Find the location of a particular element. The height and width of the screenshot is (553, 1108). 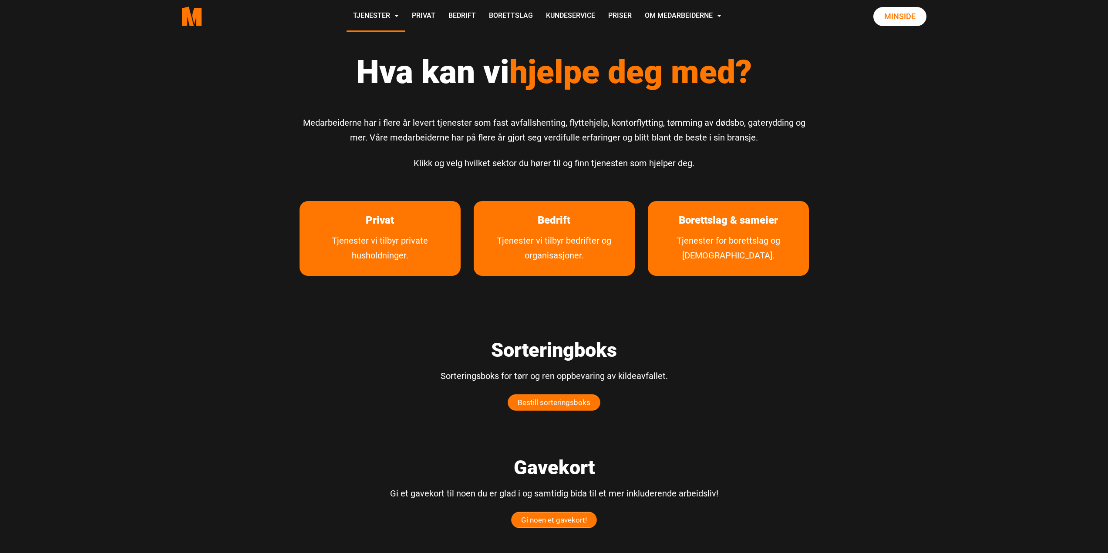

a: Minside is located at coordinates (900, 17).